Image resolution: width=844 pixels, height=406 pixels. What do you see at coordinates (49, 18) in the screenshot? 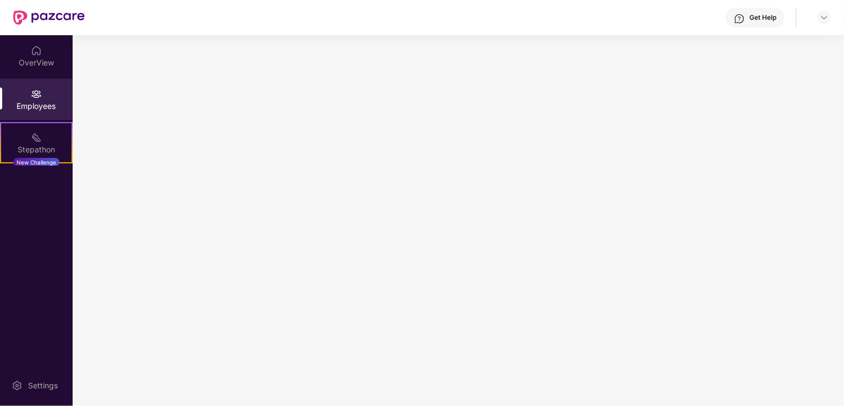
I see `img: New Pazcare Logo` at bounding box center [49, 18].